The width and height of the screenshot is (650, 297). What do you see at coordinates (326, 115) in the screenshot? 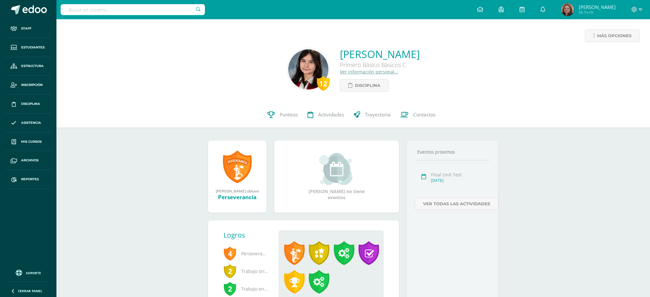
I see `a: Actividades` at bounding box center [326, 115].